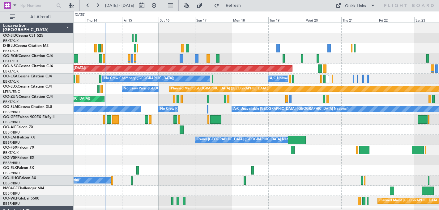 The image size is (439, 210). I want to click on a: N604GFChallenger 604, so click(23, 189).